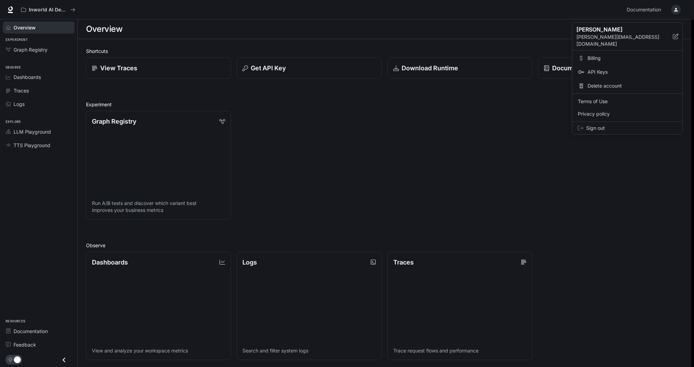 Image resolution: width=694 pixels, height=367 pixels. I want to click on span: API Keys, so click(632, 72).